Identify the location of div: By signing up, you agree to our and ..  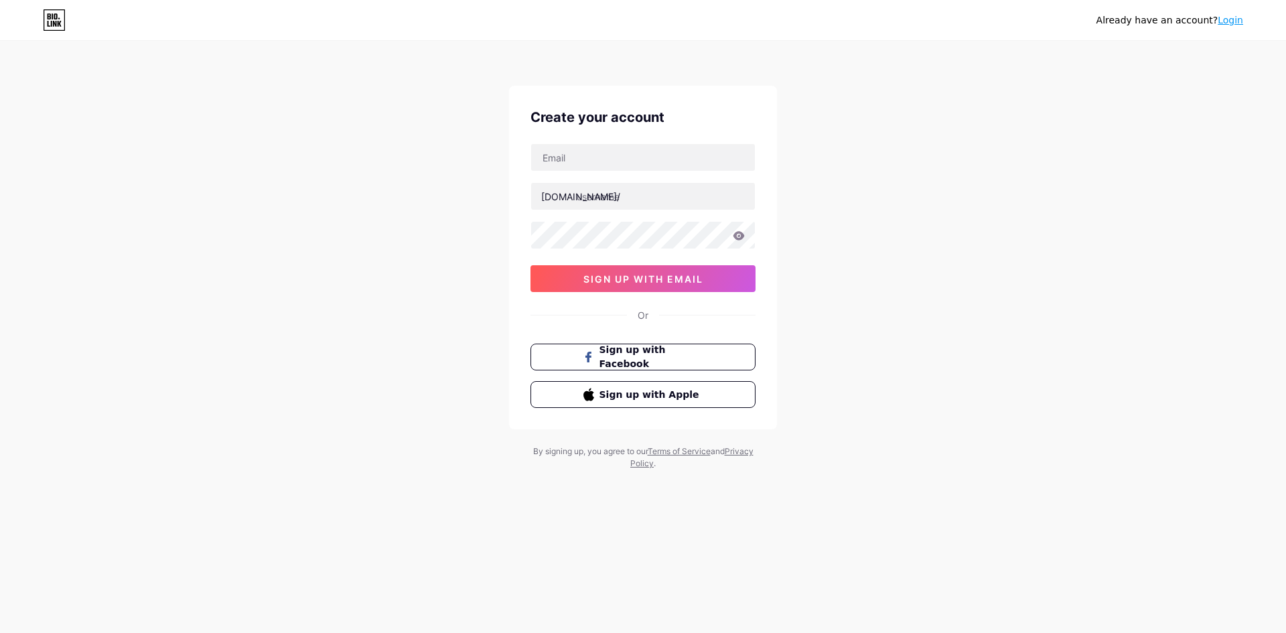
(643, 458).